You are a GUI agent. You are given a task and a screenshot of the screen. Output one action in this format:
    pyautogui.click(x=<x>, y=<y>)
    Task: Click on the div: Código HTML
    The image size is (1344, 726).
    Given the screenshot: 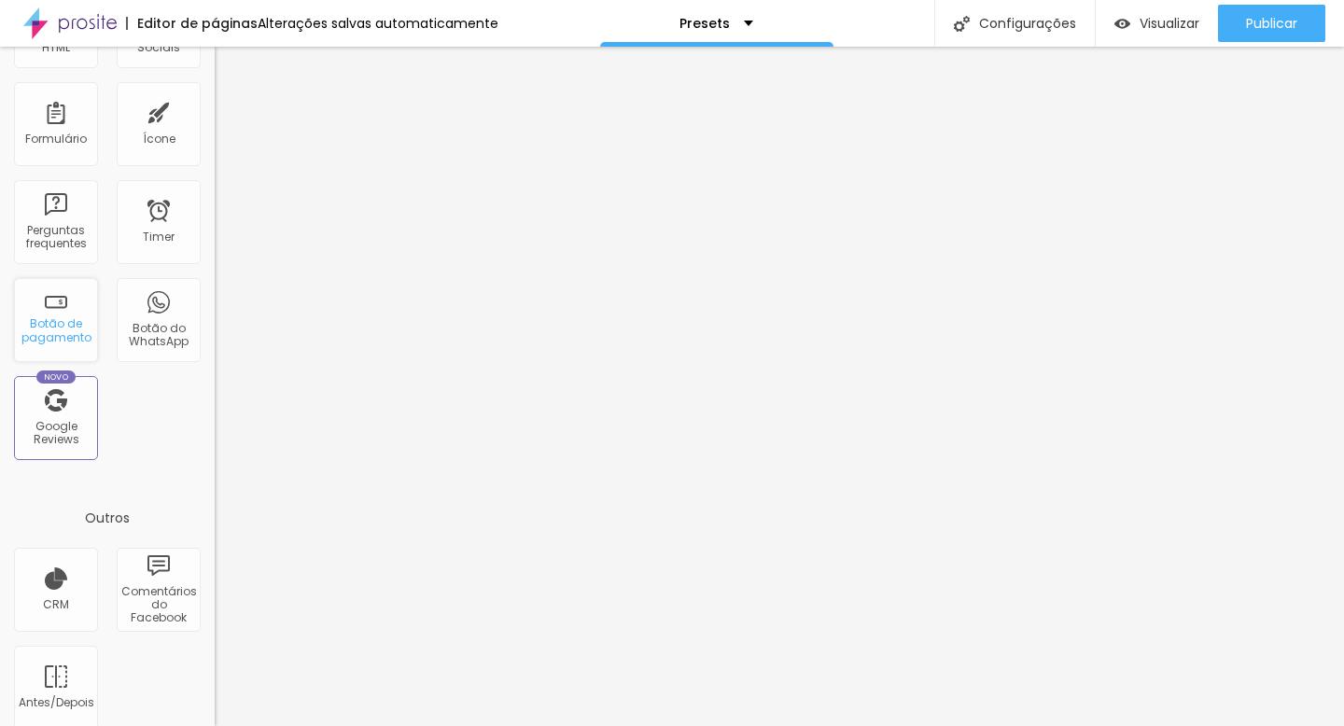 What is the action you would take?
    pyautogui.click(x=55, y=41)
    